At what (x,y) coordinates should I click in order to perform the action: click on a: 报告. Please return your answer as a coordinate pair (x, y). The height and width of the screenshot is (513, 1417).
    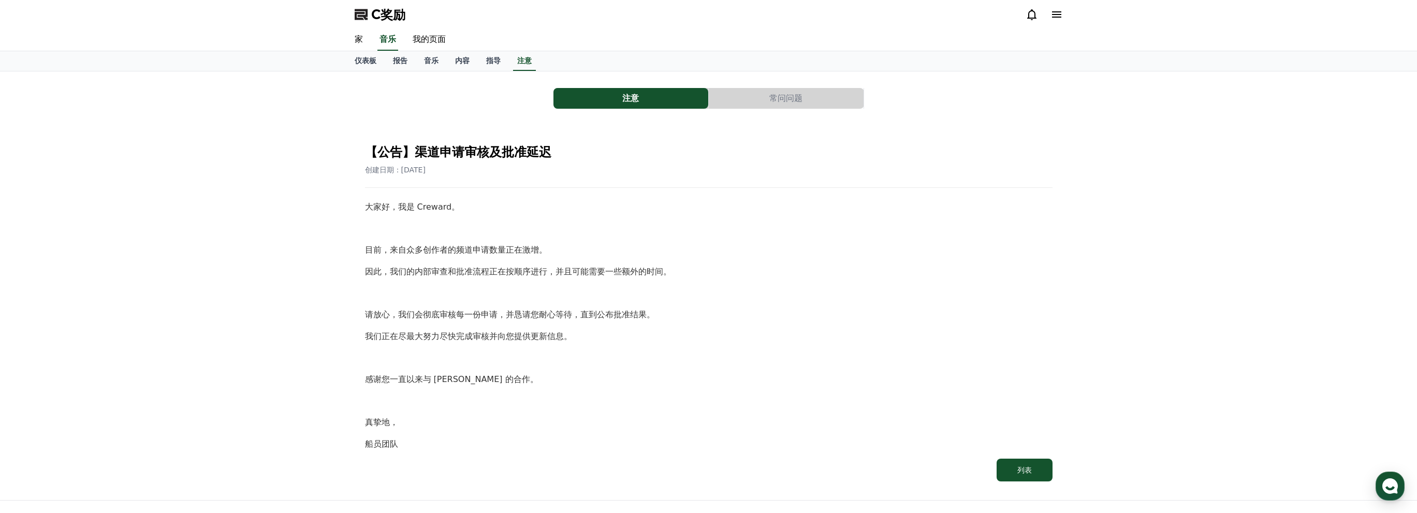
    Looking at the image, I should click on (400, 61).